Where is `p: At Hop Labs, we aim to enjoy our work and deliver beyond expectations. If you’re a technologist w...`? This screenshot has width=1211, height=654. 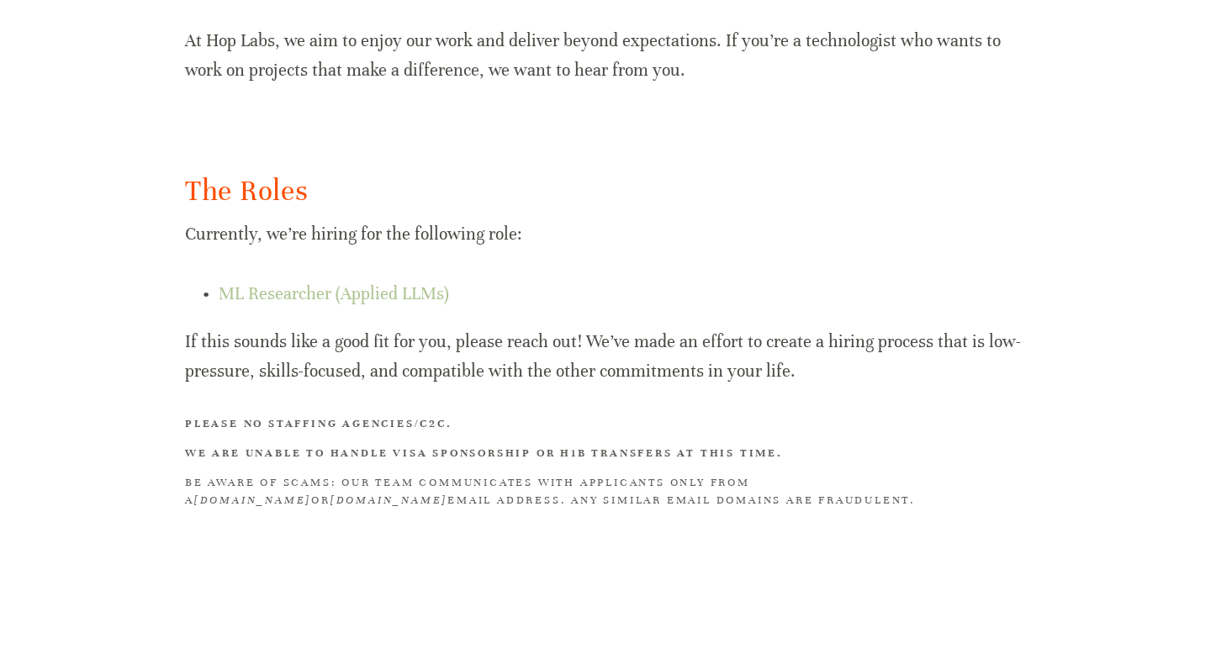 p: At Hop Labs, we aim to enjoy our work and deliver beyond expectations. If you’re a technologist w... is located at coordinates (605, 55).